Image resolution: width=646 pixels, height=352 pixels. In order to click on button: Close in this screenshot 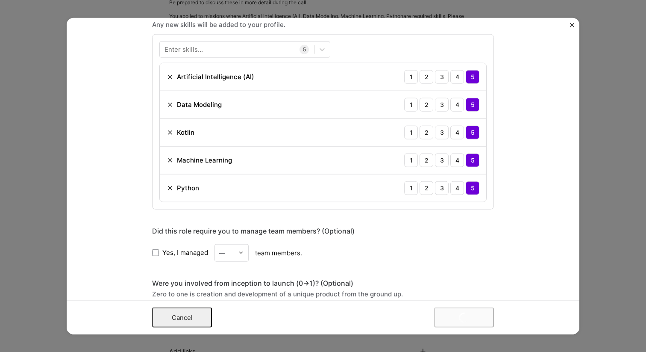, I will do `click(572, 27)`.